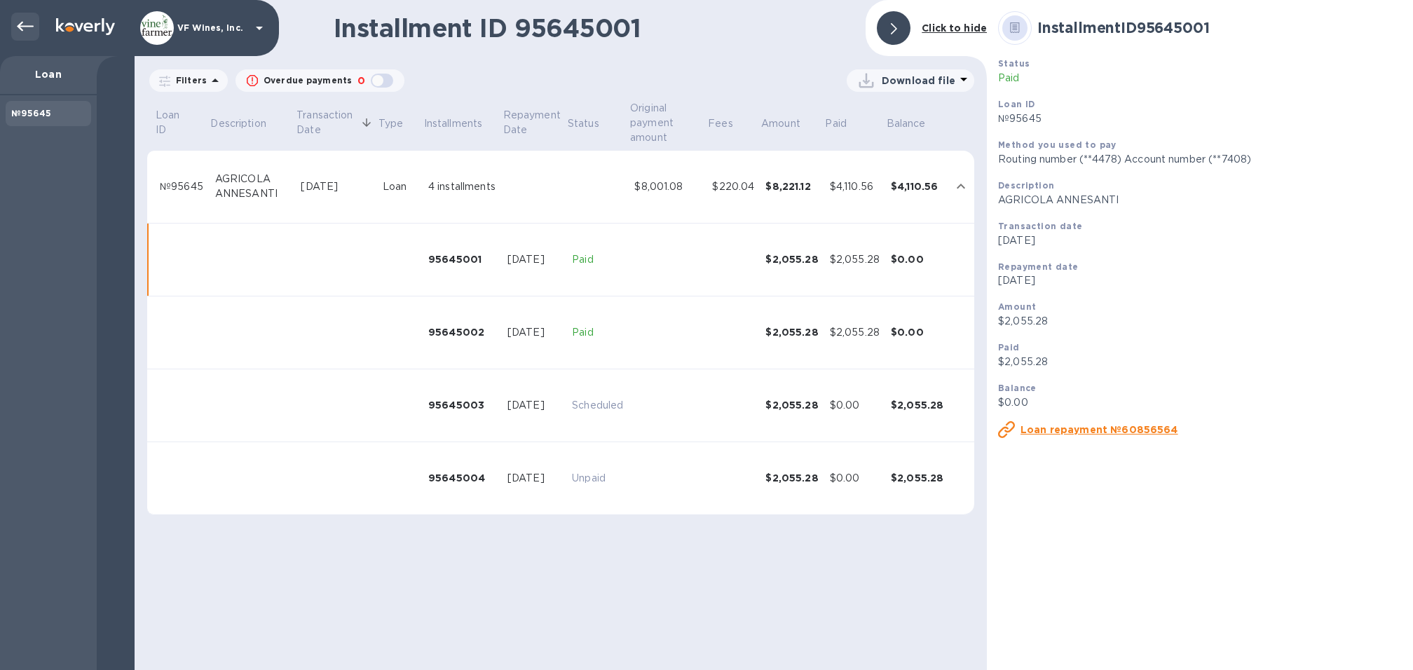  What do you see at coordinates (721, 123) in the screenshot?
I see `p: Fees` at bounding box center [721, 123].